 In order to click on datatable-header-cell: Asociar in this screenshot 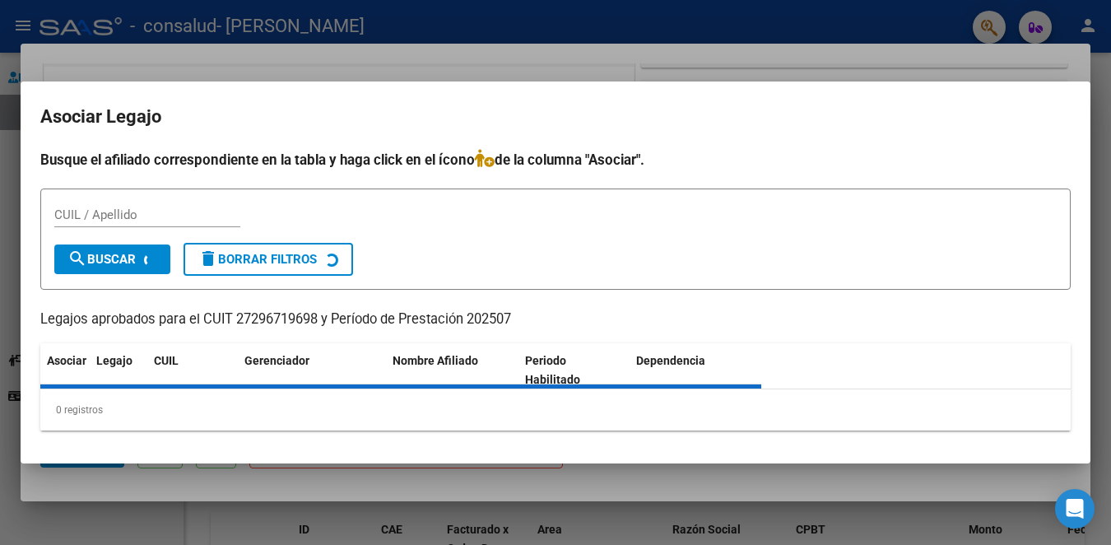, I will do `click(65, 370)`.